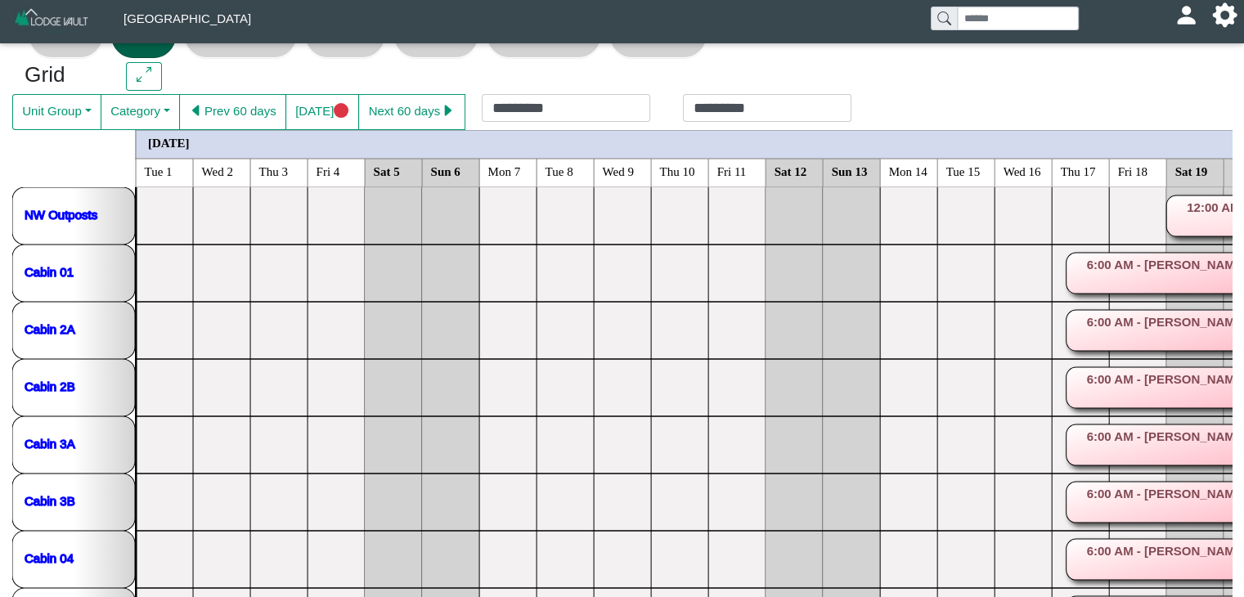 This screenshot has width=1244, height=597. I want to click on a: Cabin 2B, so click(50, 385).